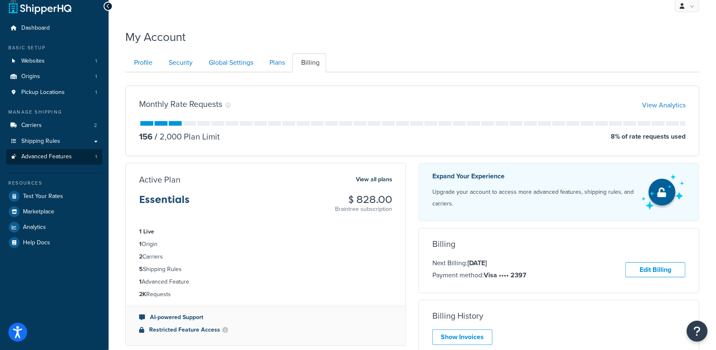  What do you see at coordinates (458, 316) in the screenshot?
I see `h3: Billing History` at bounding box center [458, 316].